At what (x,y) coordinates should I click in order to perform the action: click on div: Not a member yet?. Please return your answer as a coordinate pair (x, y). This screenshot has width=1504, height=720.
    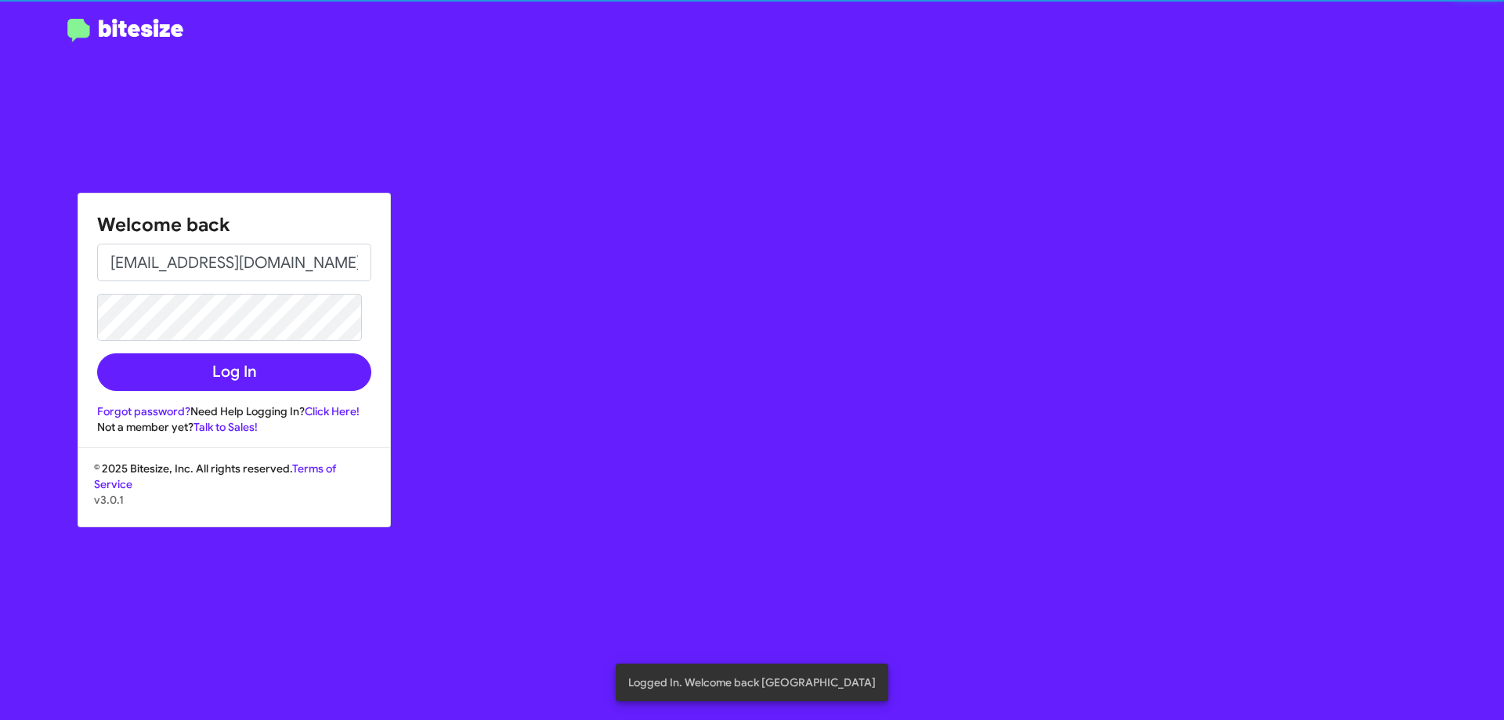
    Looking at the image, I should click on (234, 427).